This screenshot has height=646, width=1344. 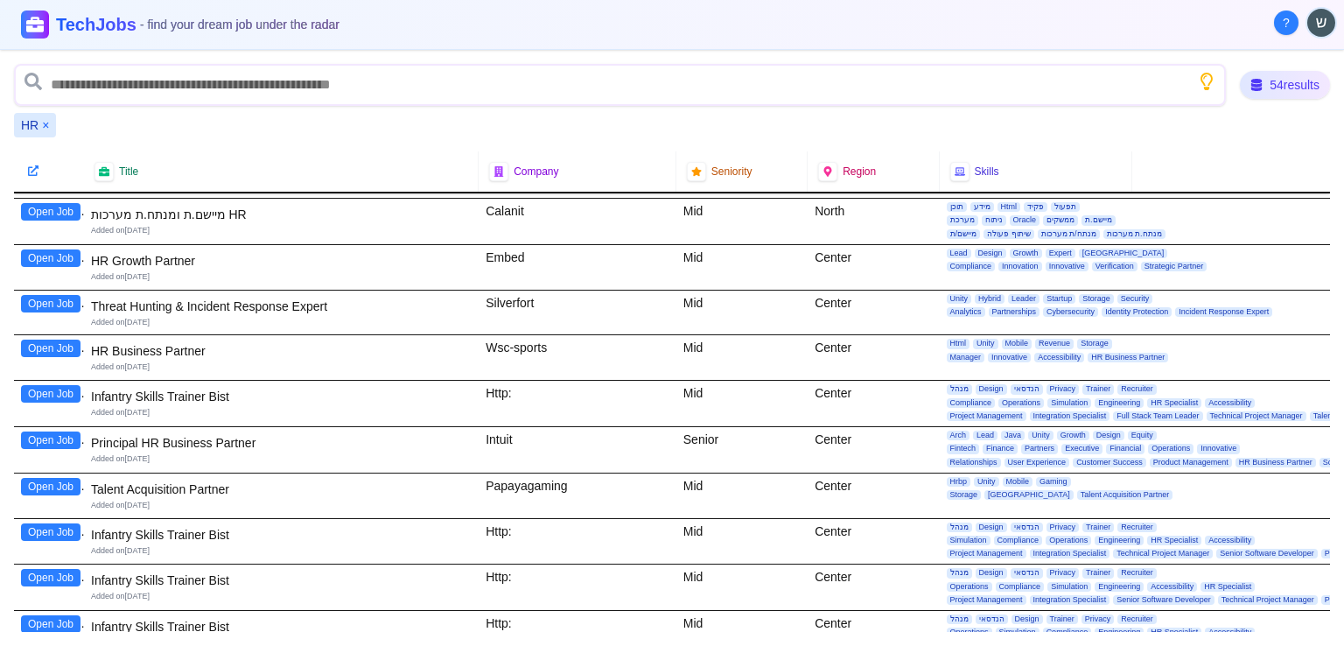 I want to click on div: North, so click(x=873, y=221).